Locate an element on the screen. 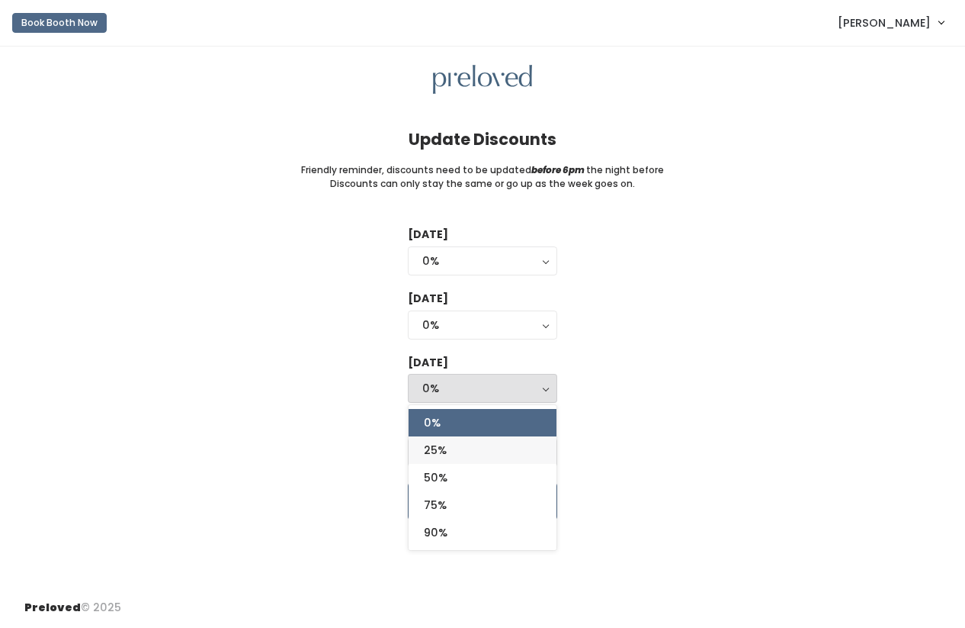 This screenshot has width=965, height=628. span: Preloved is located at coordinates (53, 607).